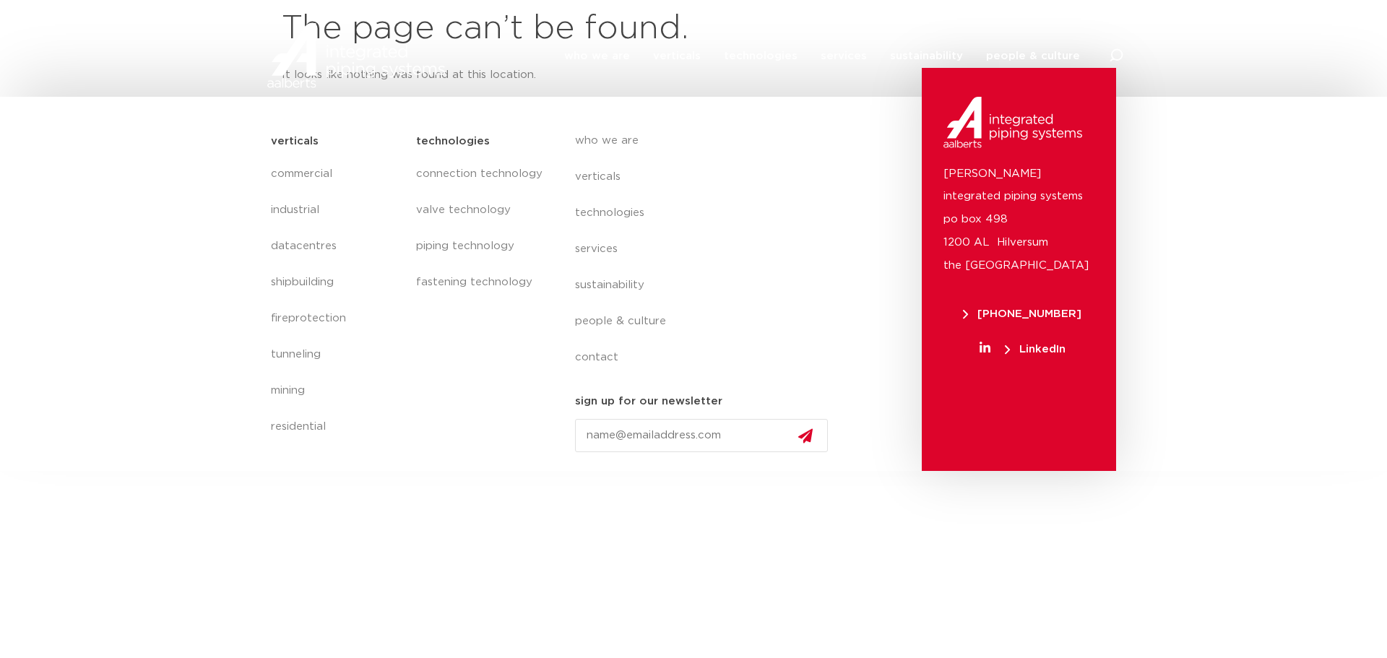 This screenshot has width=1387, height=658. What do you see at coordinates (336, 391) in the screenshot?
I see `a: mining` at bounding box center [336, 391].